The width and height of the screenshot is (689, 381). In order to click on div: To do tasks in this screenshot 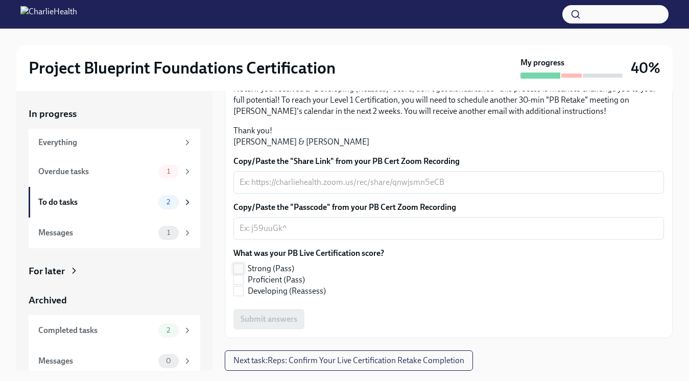, I will do `click(96, 202)`.